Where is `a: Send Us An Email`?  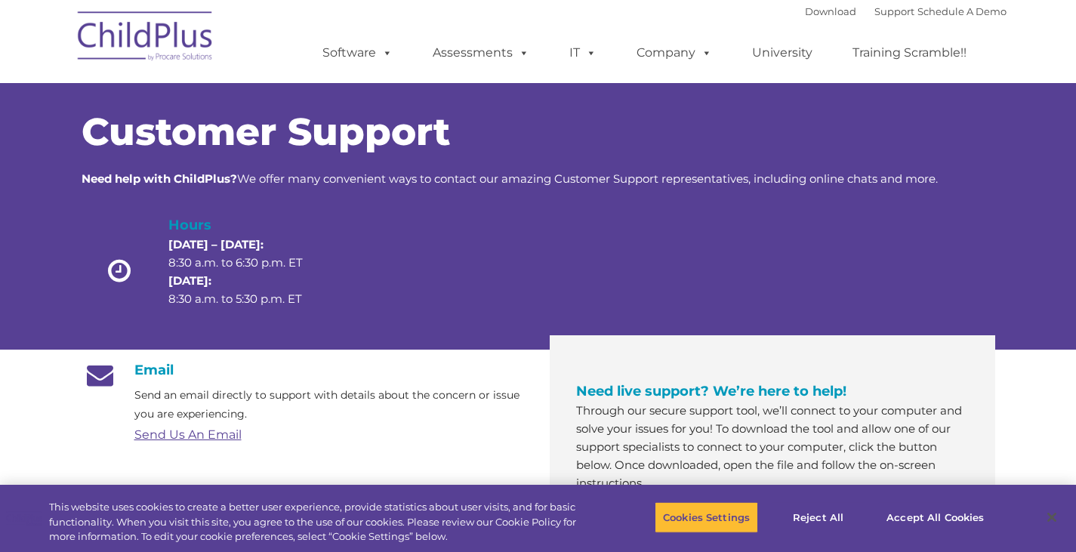
a: Send Us An Email is located at coordinates (188, 434).